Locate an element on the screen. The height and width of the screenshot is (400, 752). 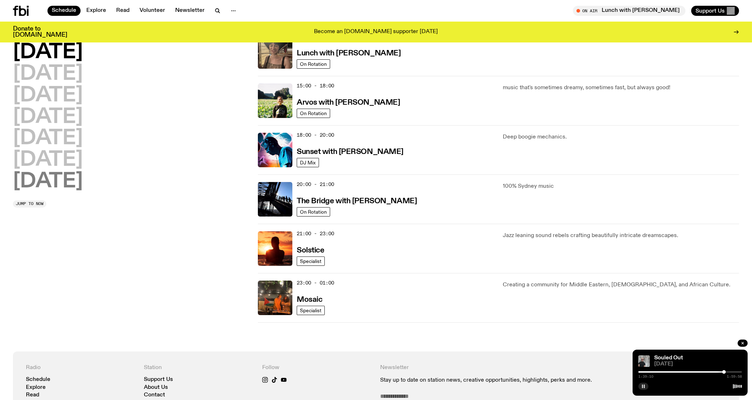
span: 20:00 - 21:00 is located at coordinates (315, 184).